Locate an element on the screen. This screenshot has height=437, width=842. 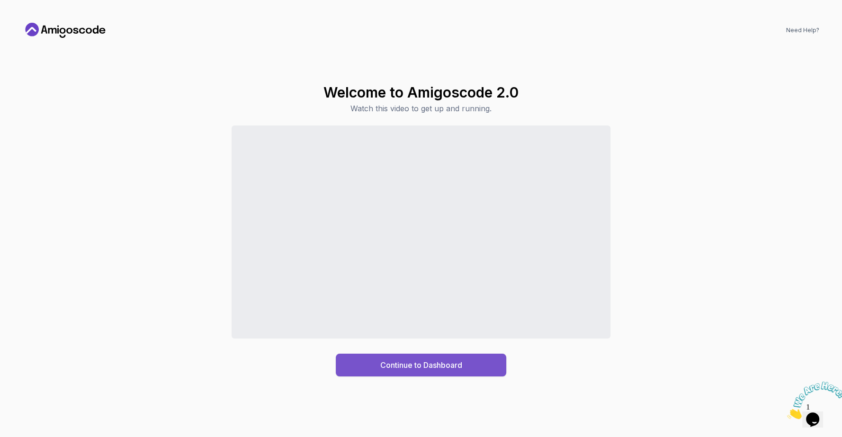
a: Need Help? is located at coordinates (803, 30).